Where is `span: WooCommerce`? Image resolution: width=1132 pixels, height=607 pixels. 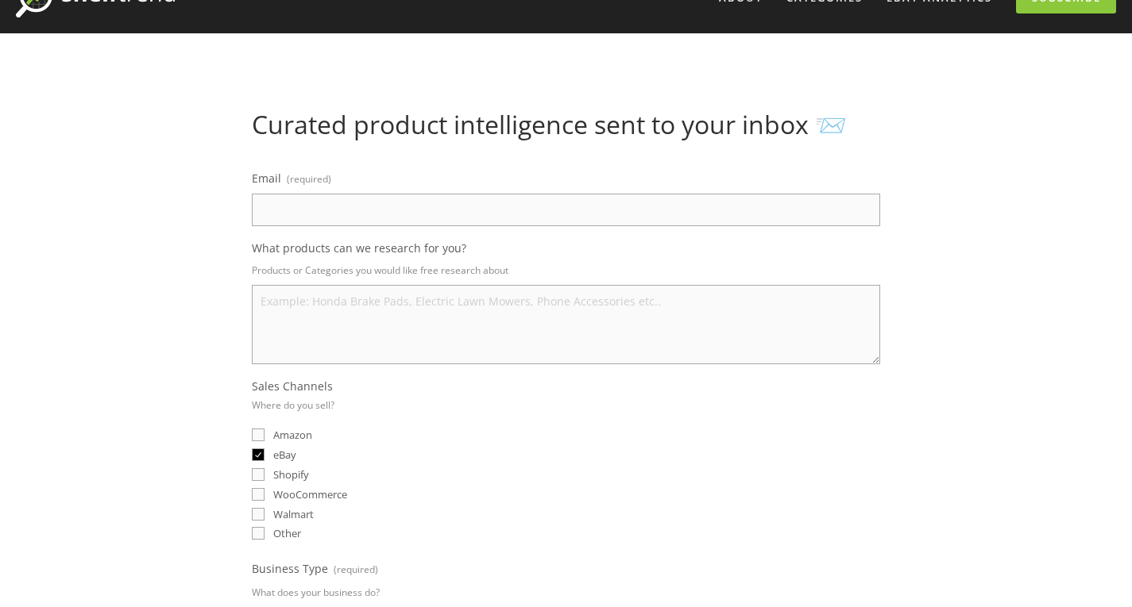
span: WooCommerce is located at coordinates (310, 495).